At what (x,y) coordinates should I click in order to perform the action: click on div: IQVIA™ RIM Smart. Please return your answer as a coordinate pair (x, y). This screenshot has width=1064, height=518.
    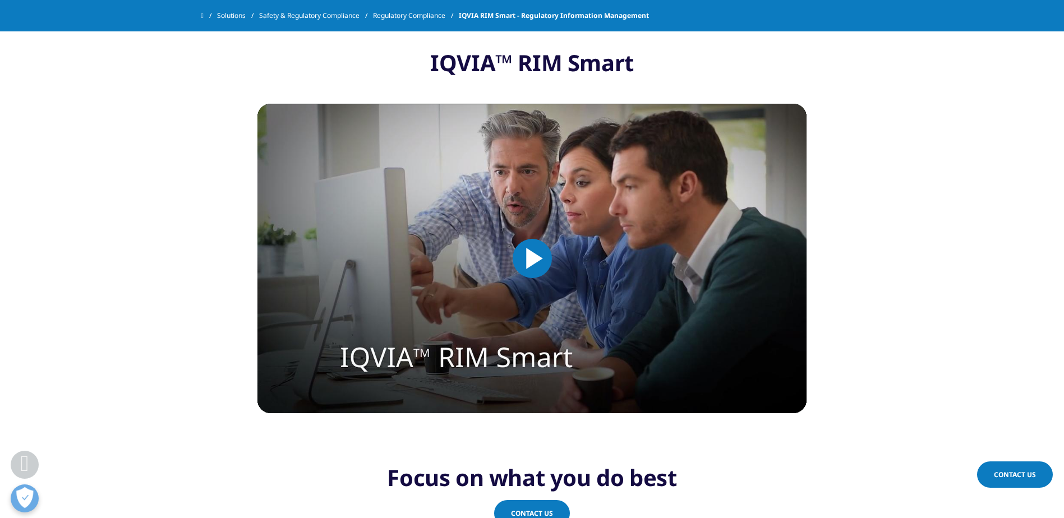
    Looking at the image, I should click on (531, 63).